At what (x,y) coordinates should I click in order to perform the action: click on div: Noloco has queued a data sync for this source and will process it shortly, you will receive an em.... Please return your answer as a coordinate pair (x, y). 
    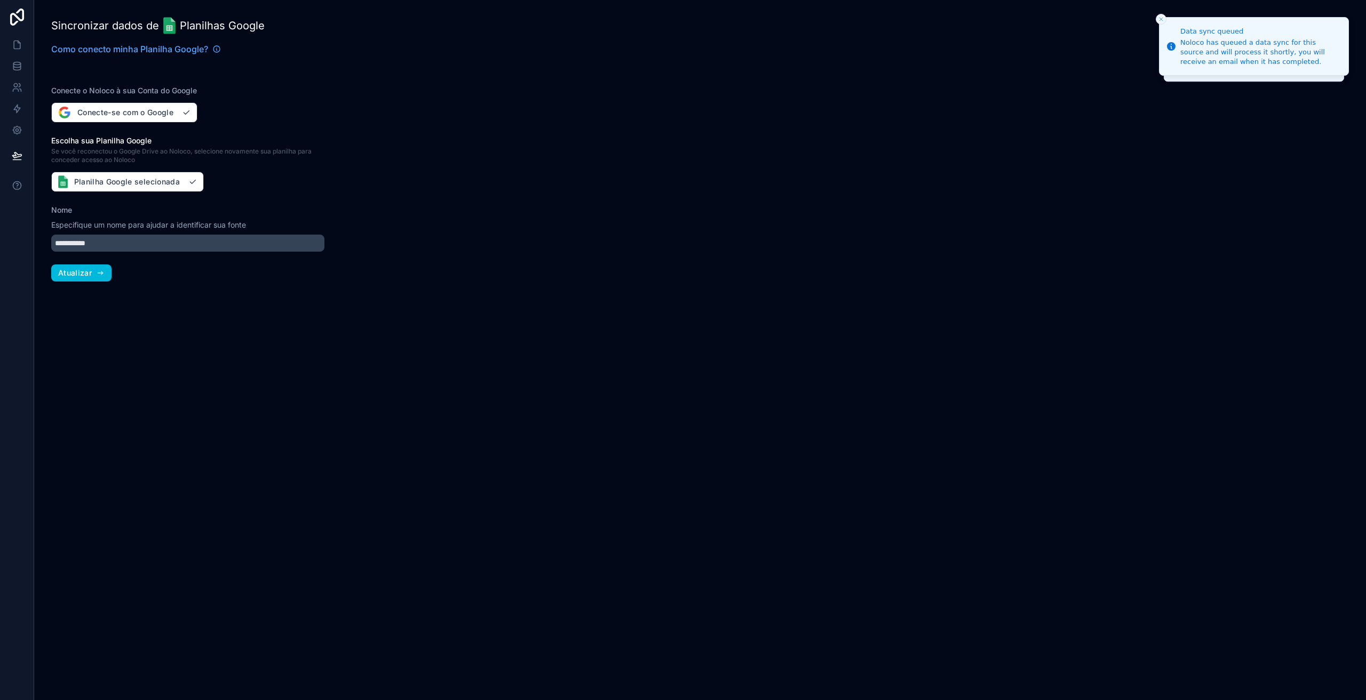
    Looking at the image, I should click on (1259, 52).